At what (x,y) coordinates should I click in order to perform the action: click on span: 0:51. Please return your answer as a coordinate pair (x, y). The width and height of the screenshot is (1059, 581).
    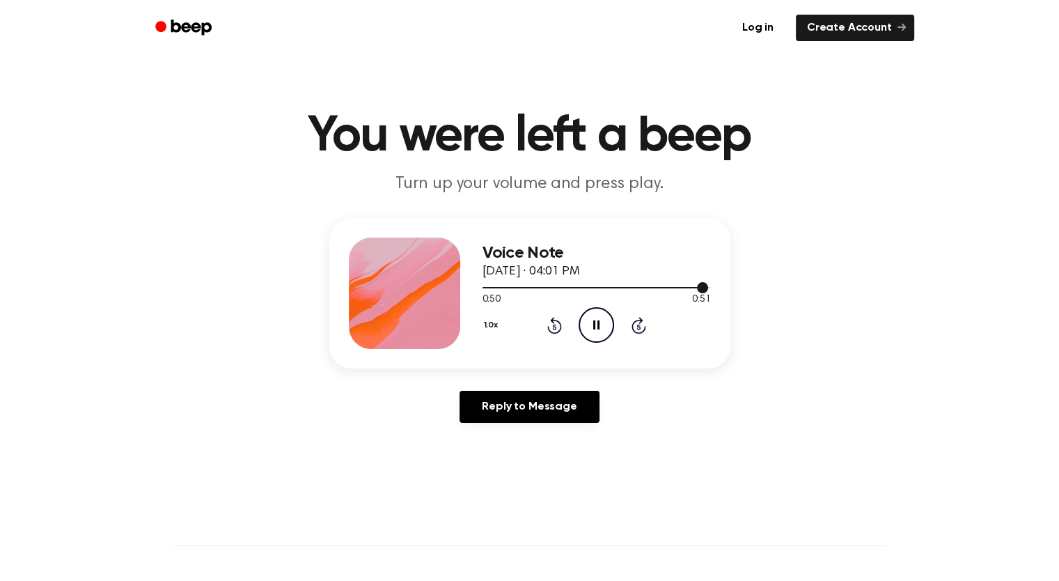
    Looking at the image, I should click on (701, 299).